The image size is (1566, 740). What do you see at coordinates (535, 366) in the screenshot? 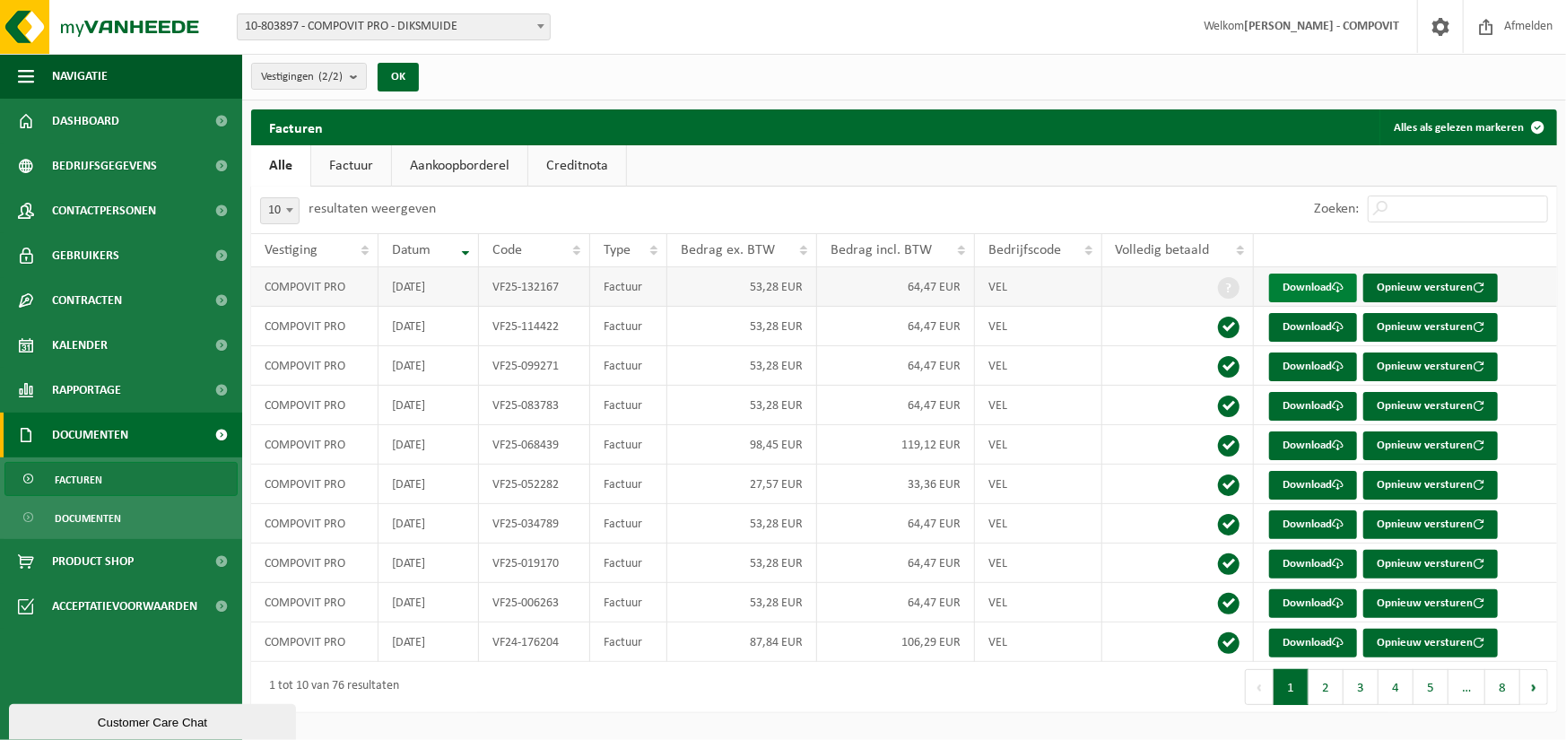
I see `td: VF25-099271` at bounding box center [535, 366].